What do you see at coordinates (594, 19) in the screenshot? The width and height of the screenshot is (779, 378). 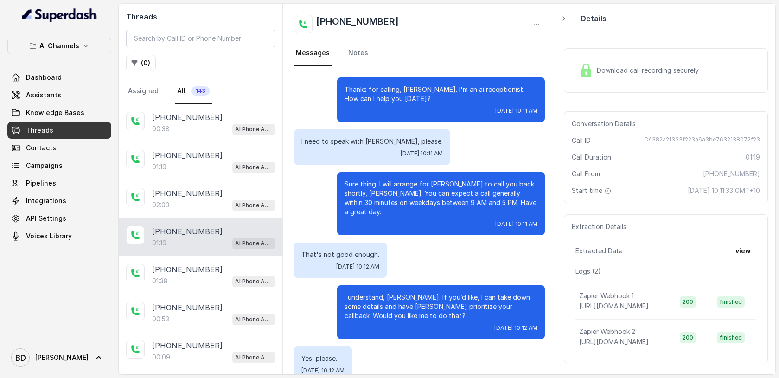 I see `p: Details` at bounding box center [594, 19].